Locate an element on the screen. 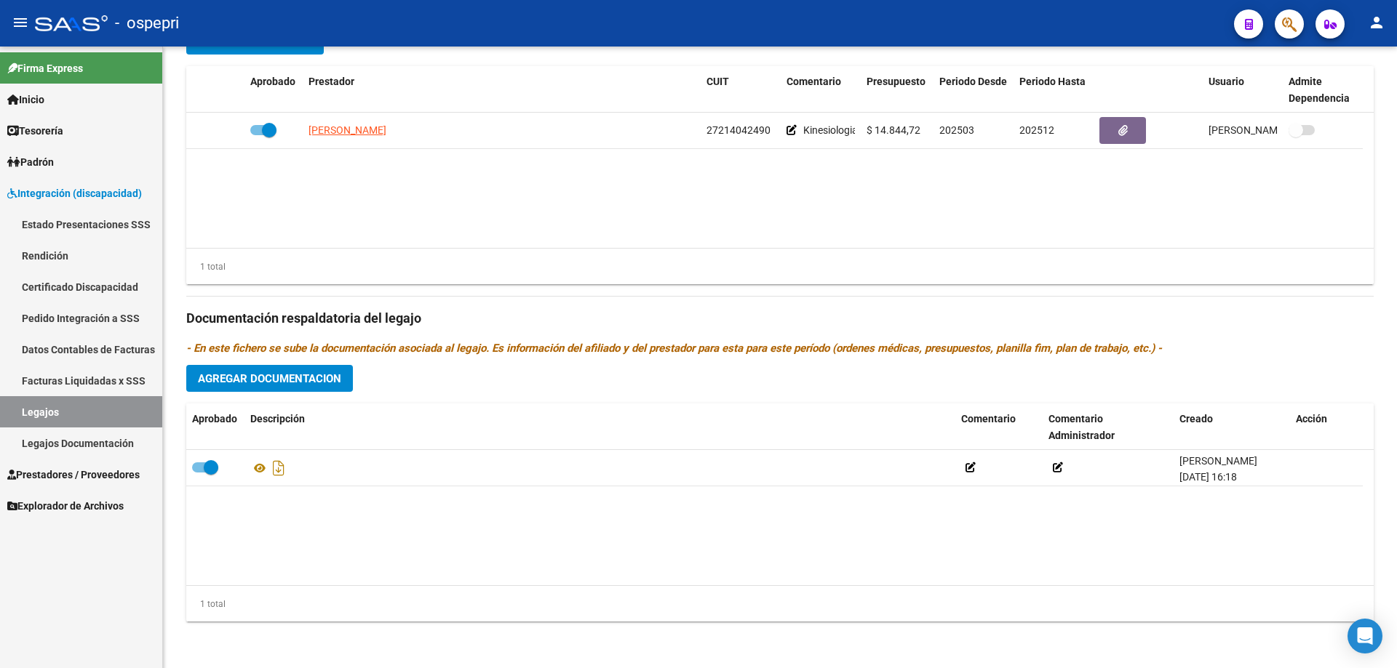  span: Presupuesto is located at coordinates (895, 81).